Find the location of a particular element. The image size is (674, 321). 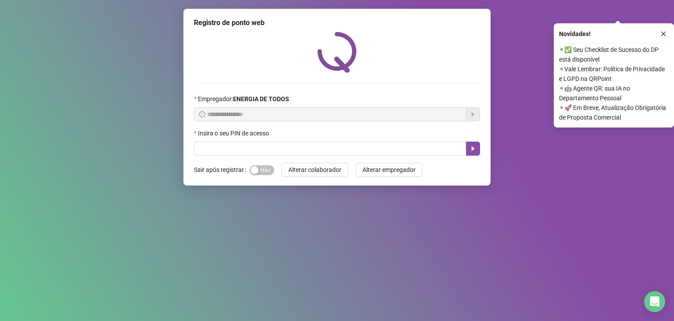

span: ⚬ 🚀 Em Breve, Atualização Obrigatória de Proposta Comercial is located at coordinates (614, 112).